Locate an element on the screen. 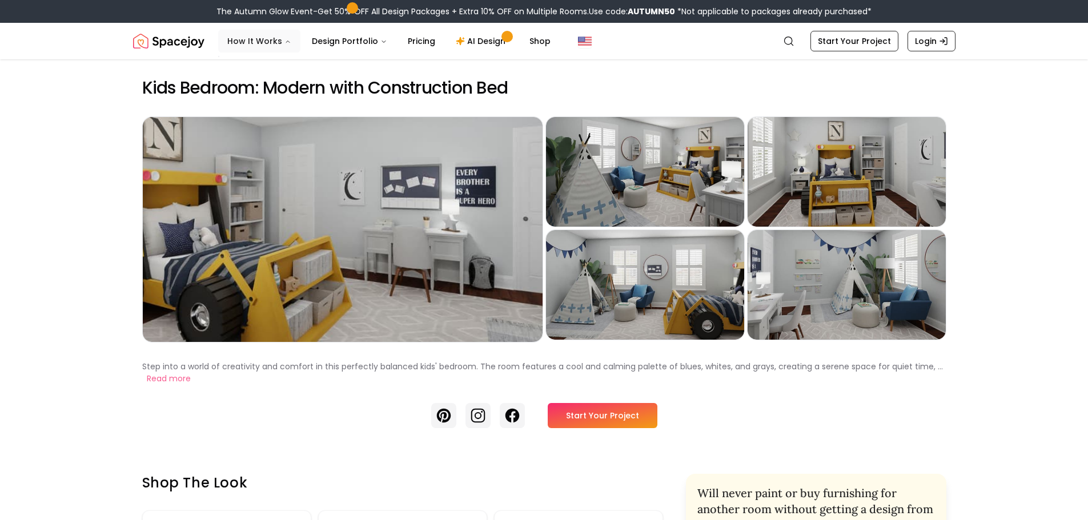 This screenshot has height=520, width=1088. span: *Not applicable to packages already purchased* is located at coordinates (773, 11).